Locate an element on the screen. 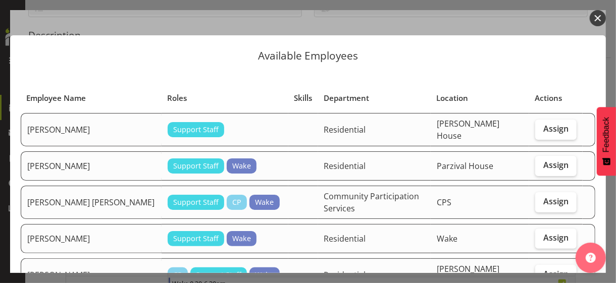 The width and height of the screenshot is (616, 283). button: Feedback - Show survey is located at coordinates (607, 141).